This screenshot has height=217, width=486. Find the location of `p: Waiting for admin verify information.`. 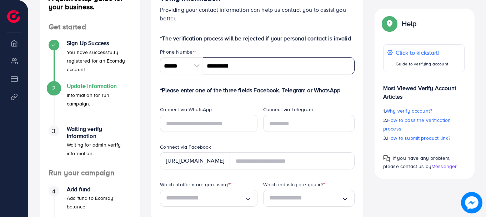

p: Waiting for admin verify information. is located at coordinates (99, 149).